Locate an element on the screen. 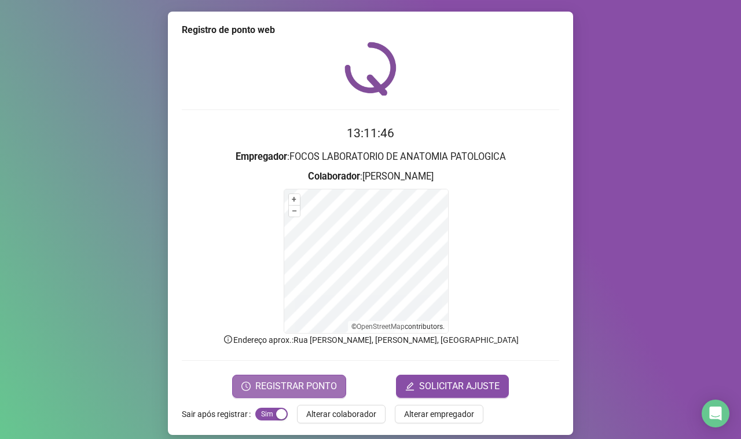 The width and height of the screenshot is (741, 439). a: OpenStreetMap is located at coordinates (380, 326).